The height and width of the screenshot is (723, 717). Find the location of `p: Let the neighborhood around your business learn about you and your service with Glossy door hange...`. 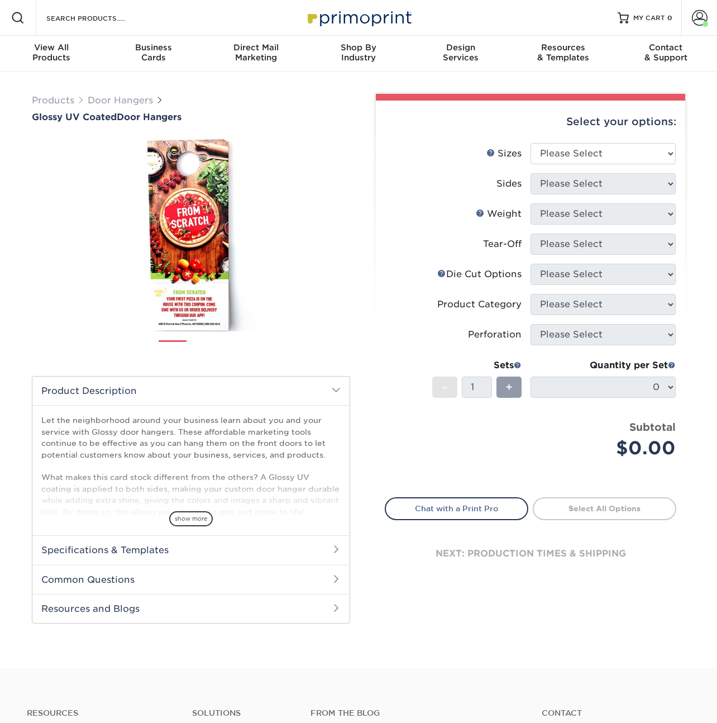

p: Let the neighborhood around your business learn about you and your service with Glossy door hange... is located at coordinates (191, 545).